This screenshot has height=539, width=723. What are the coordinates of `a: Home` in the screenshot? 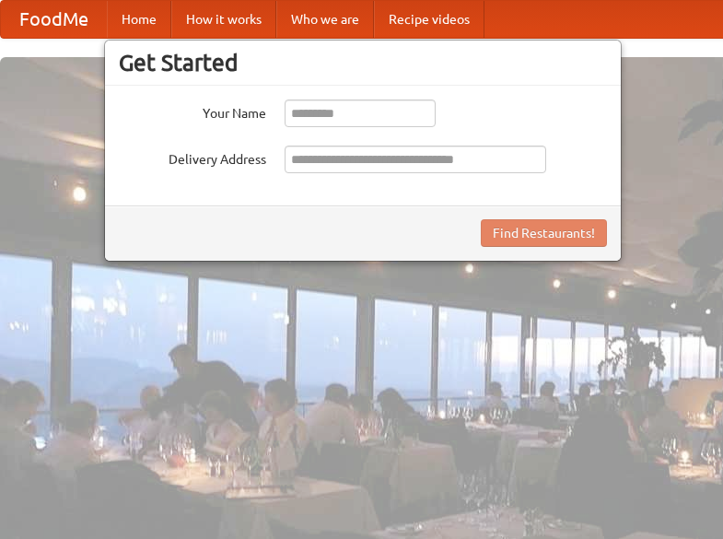 It's located at (139, 19).